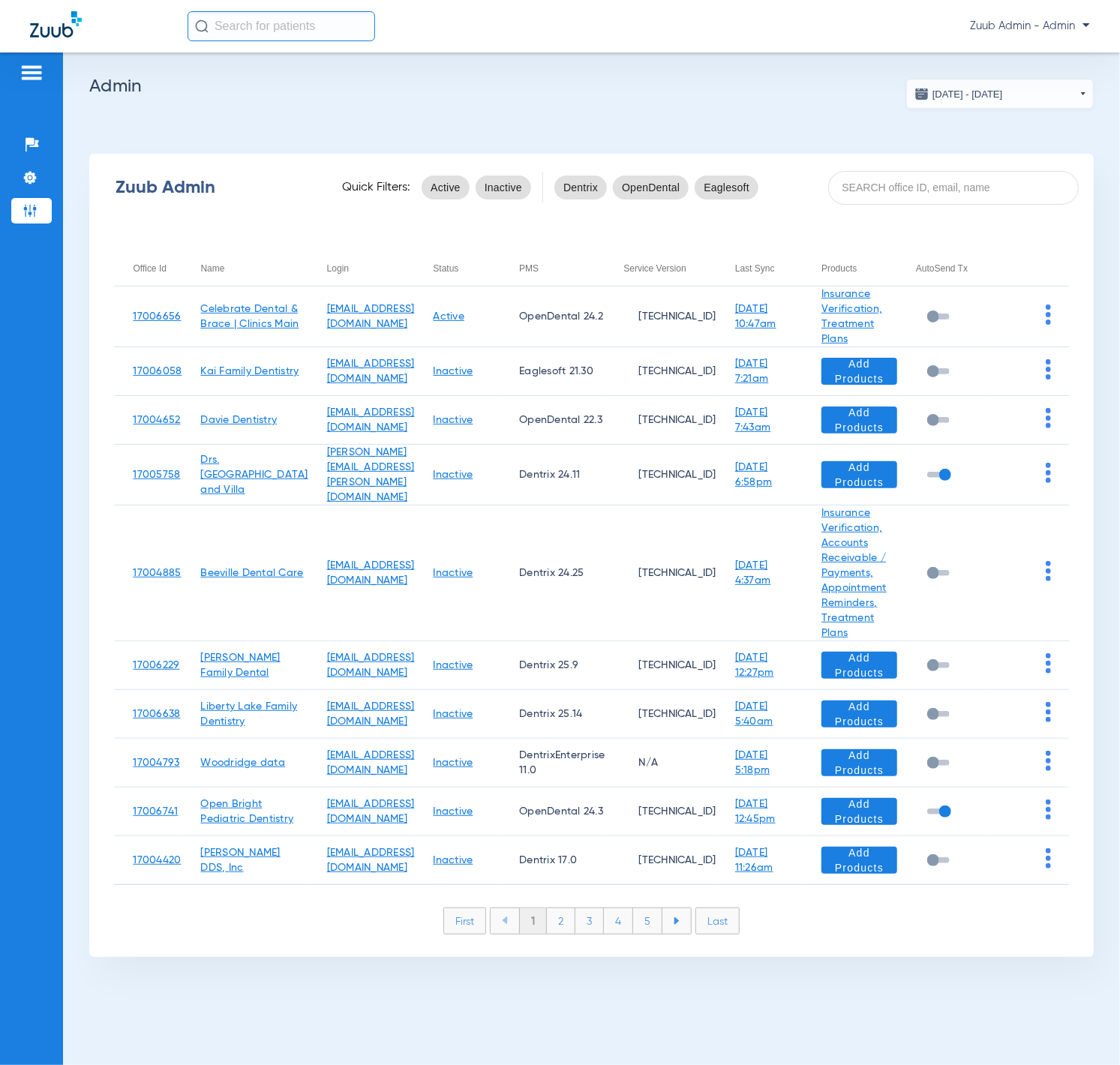 This screenshot has width=1120, height=1065. Describe the element at coordinates (157, 371) in the screenshot. I see `a: 17006058` at that location.